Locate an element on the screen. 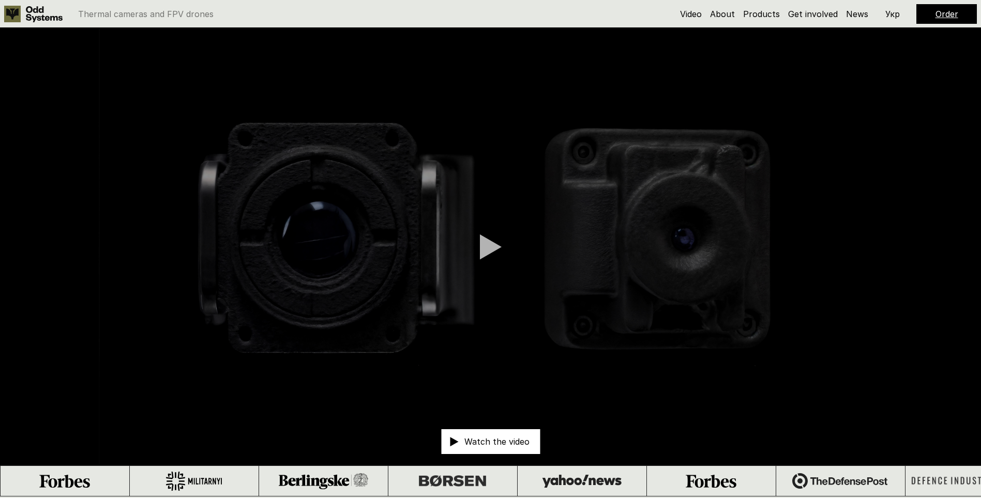 The height and width of the screenshot is (498, 981). p: Watch the video is located at coordinates (497, 441).